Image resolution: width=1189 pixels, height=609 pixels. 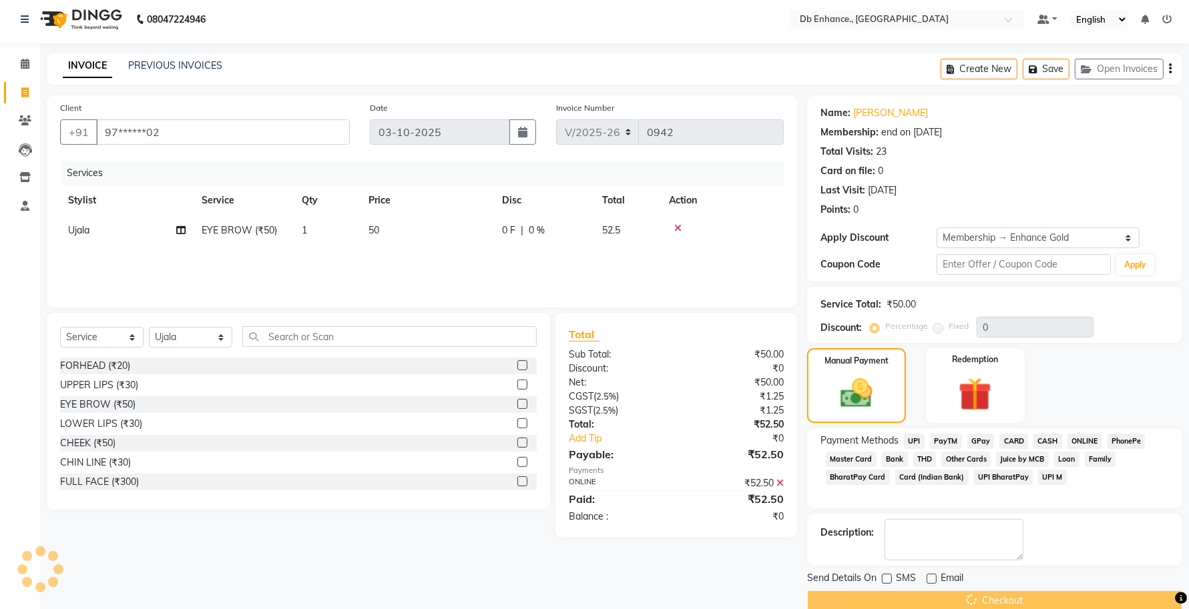 What do you see at coordinates (906, 579) in the screenshot?
I see `span: SMS` at bounding box center [906, 579].